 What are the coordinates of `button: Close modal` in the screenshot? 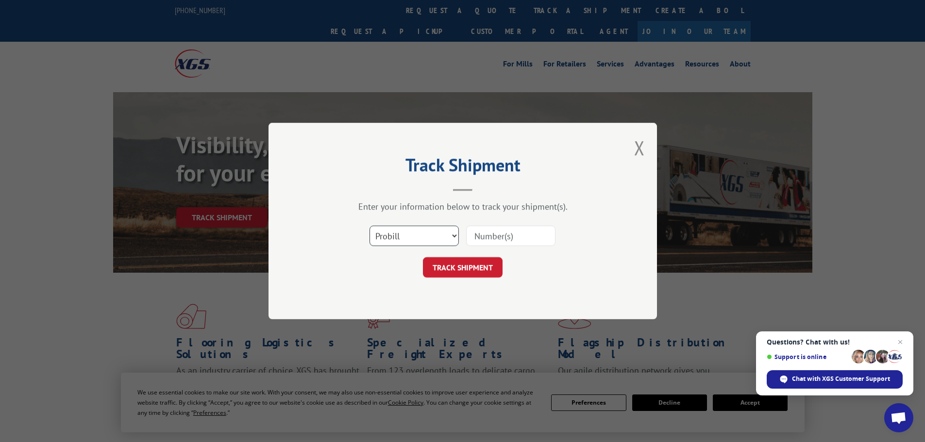 It's located at (639, 148).